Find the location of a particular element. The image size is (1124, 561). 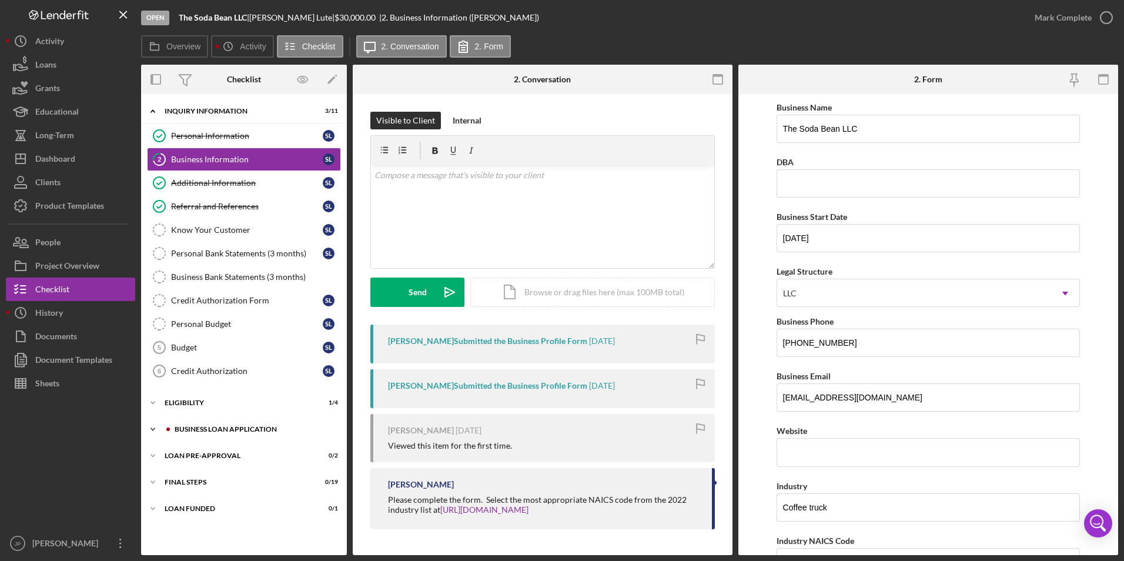

div: Activity is located at coordinates (49, 42).